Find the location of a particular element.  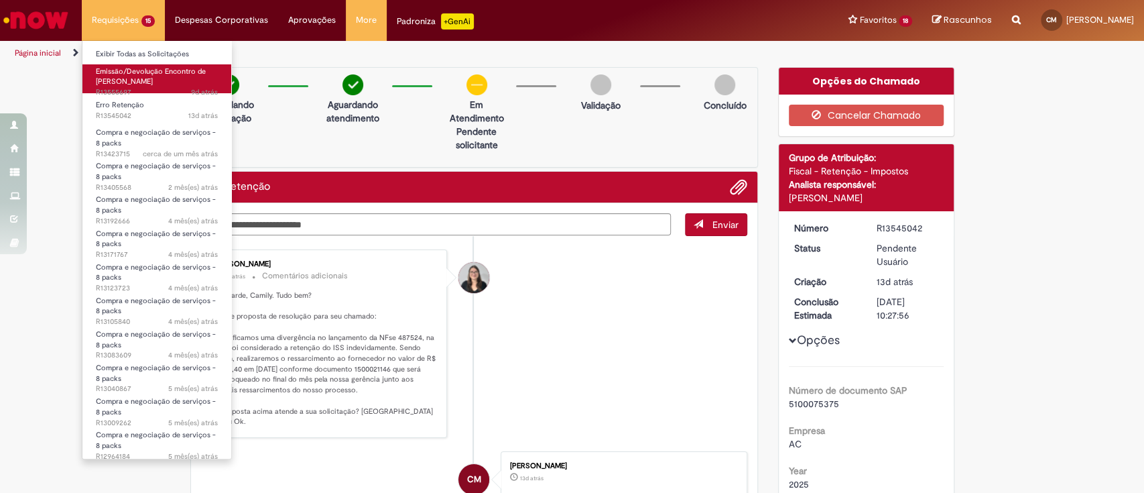

button: Adicionar anexos is located at coordinates (739, 187).